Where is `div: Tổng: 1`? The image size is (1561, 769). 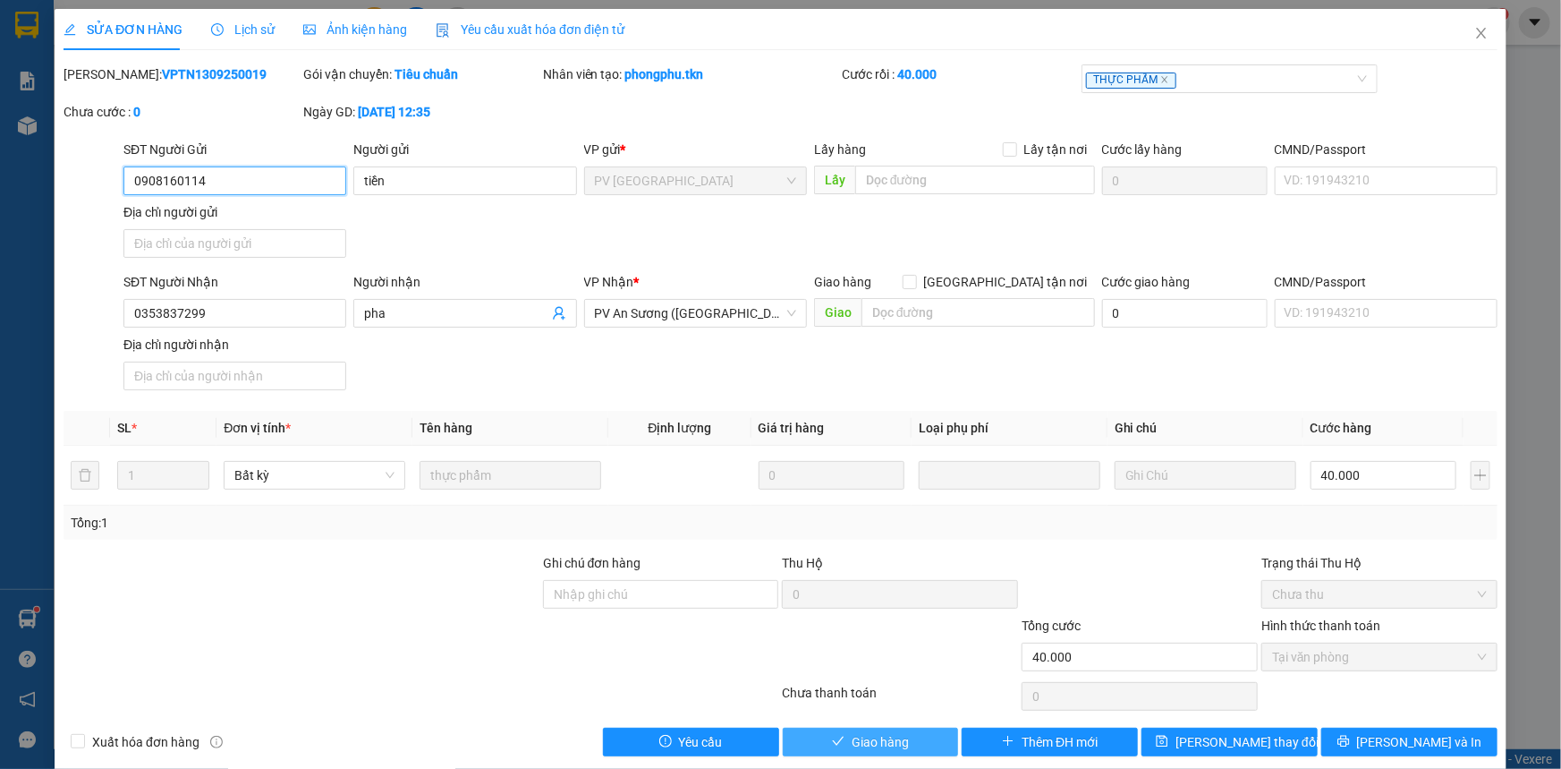
div: Tổng: 1 is located at coordinates (336, 523).